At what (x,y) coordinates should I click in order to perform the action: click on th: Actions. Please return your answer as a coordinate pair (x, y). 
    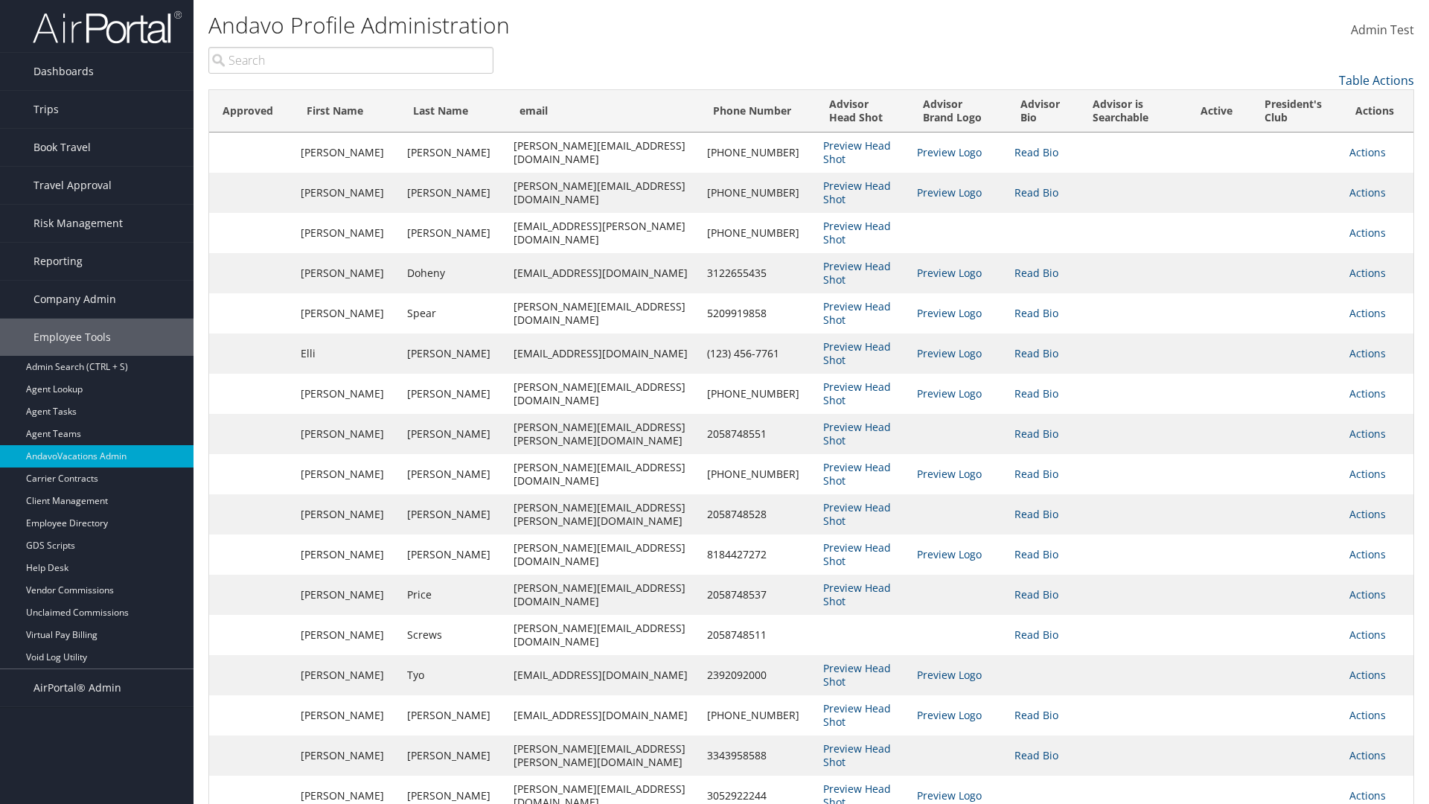
    Looking at the image, I should click on (1377, 111).